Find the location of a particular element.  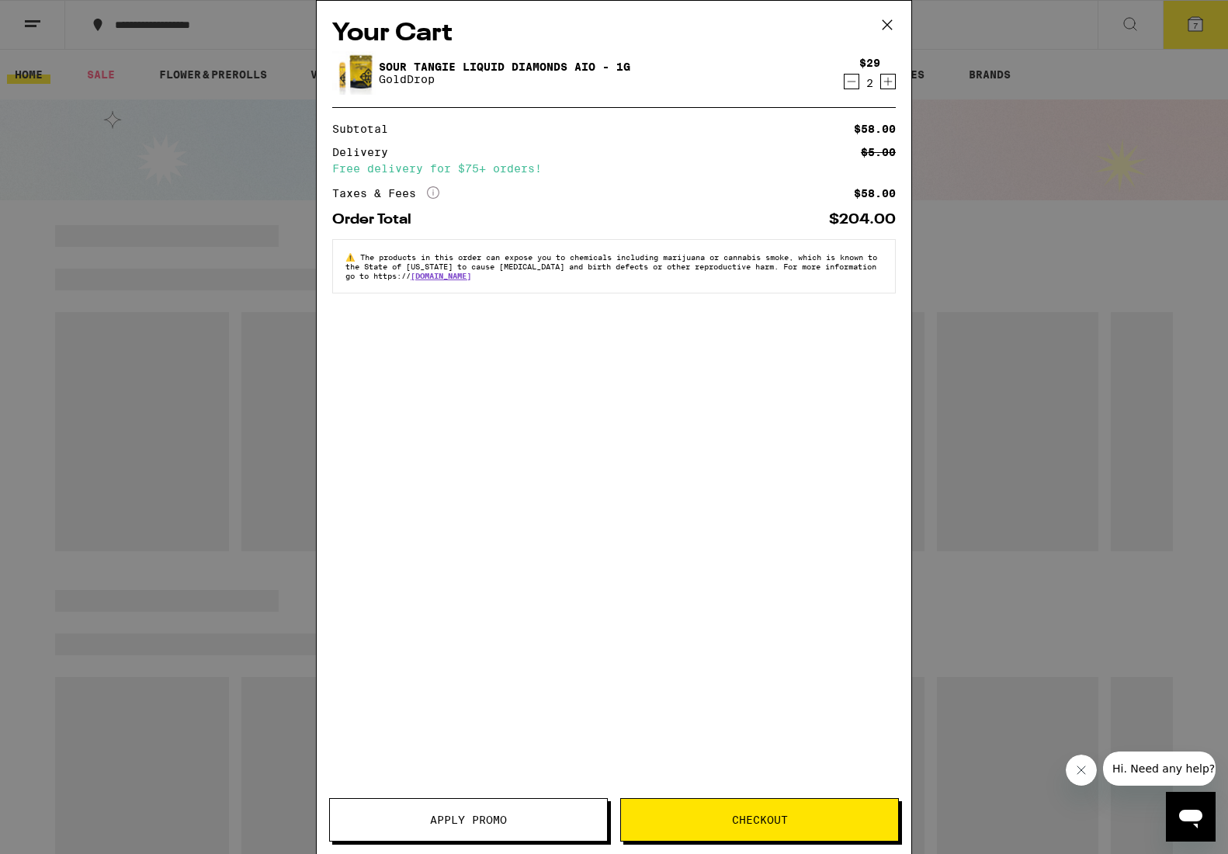

div: Subtotal is located at coordinates (366, 129).